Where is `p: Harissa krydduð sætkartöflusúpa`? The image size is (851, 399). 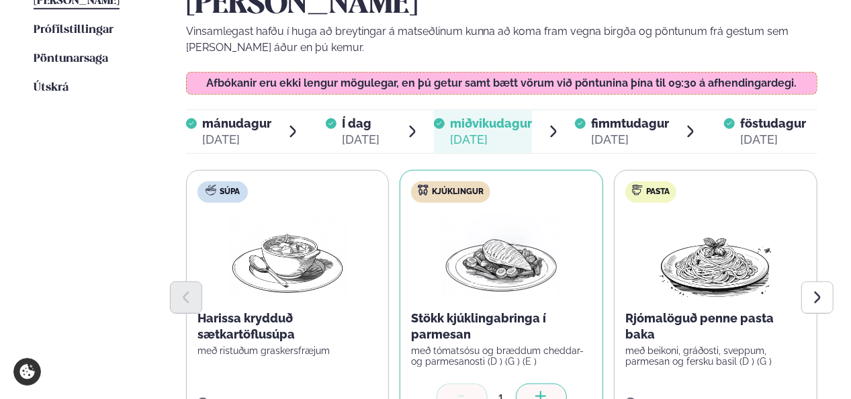 p: Harissa krydduð sætkartöflusúpa is located at coordinates (287, 326).